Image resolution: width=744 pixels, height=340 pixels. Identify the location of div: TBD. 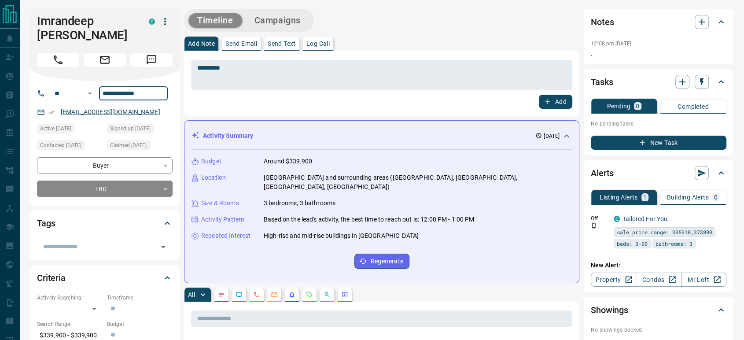
(105, 188).